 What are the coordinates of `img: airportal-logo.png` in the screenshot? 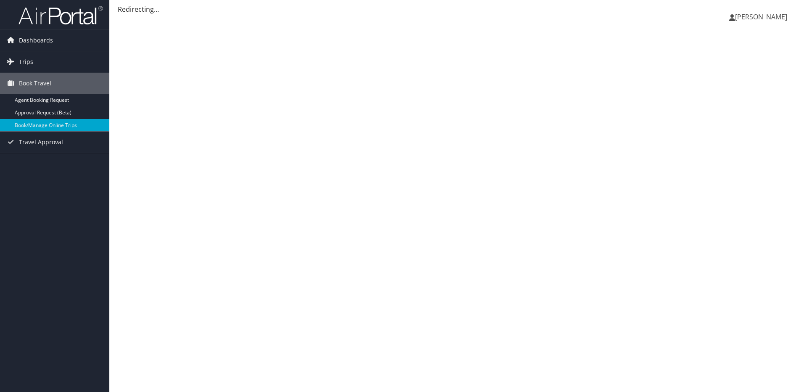 It's located at (61, 15).